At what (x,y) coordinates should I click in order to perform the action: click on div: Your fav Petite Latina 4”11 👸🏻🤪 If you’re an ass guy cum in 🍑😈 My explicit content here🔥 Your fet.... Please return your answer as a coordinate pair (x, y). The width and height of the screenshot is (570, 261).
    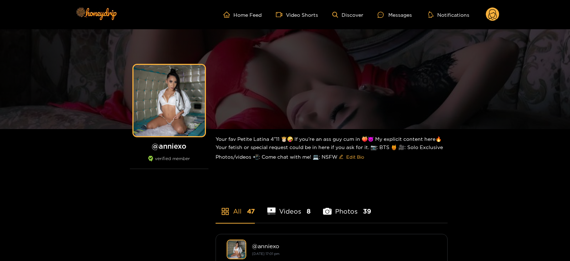
    Looking at the image, I should click on (332, 149).